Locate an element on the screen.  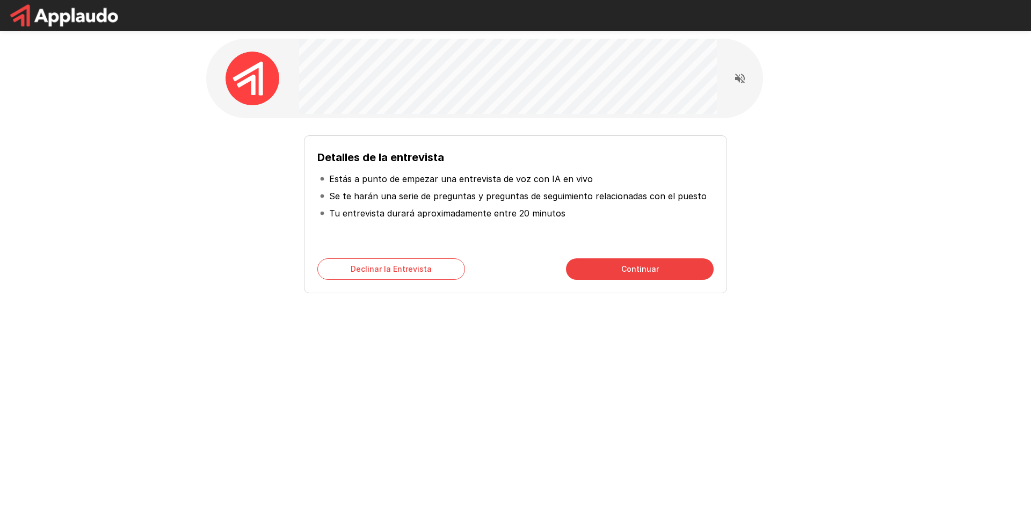
b: Detalles de la entrevista is located at coordinates (381, 157).